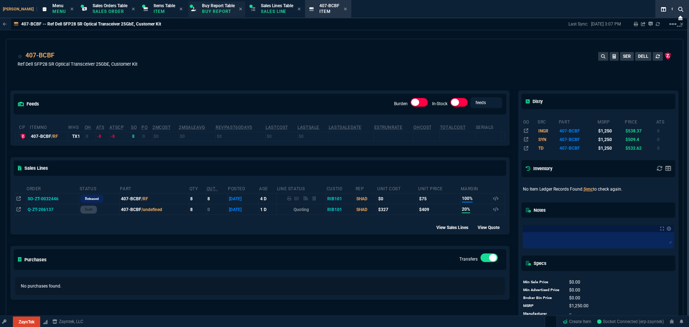 This screenshot has height=327, width=689. I want to click on td: TD, so click(548, 148).